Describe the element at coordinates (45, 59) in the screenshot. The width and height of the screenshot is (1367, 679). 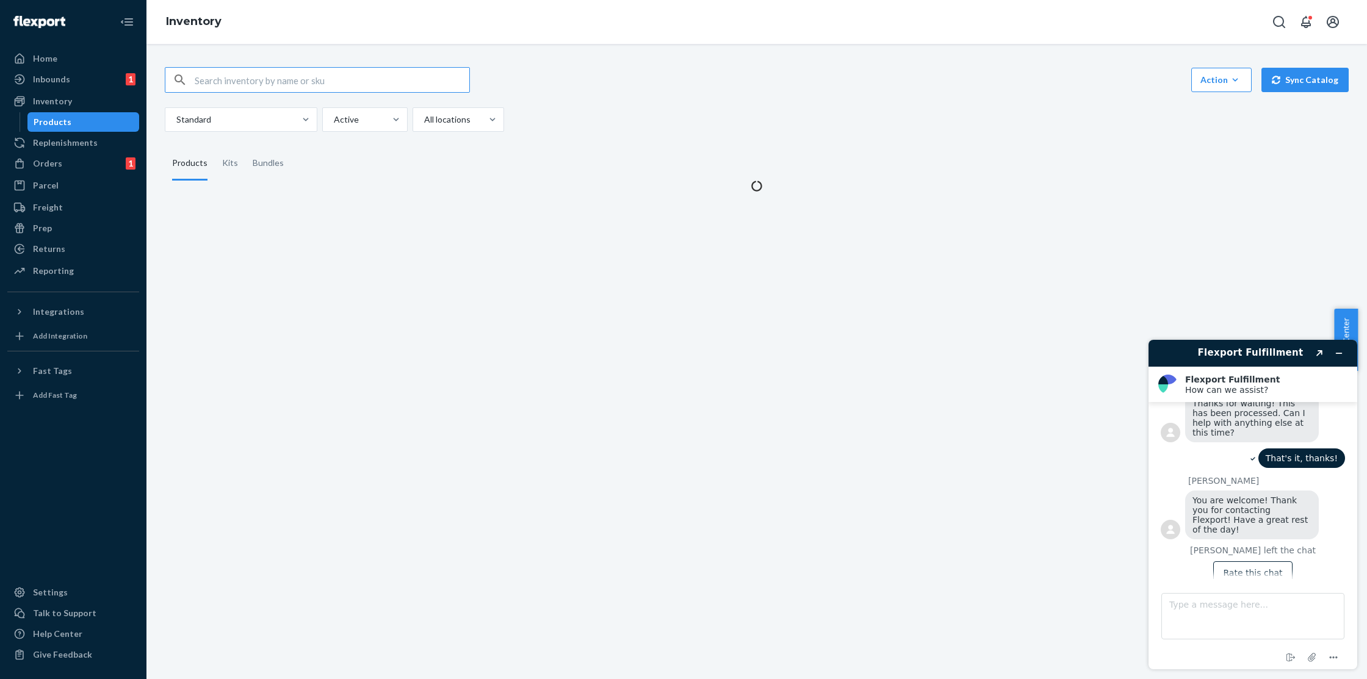
I see `div: Home` at that location.